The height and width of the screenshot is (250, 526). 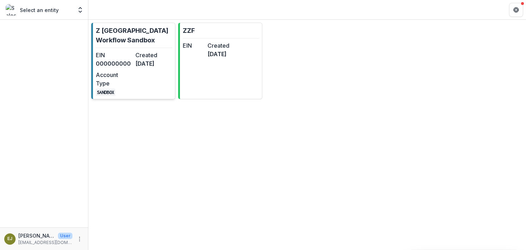 I want to click on p: User, so click(x=65, y=236).